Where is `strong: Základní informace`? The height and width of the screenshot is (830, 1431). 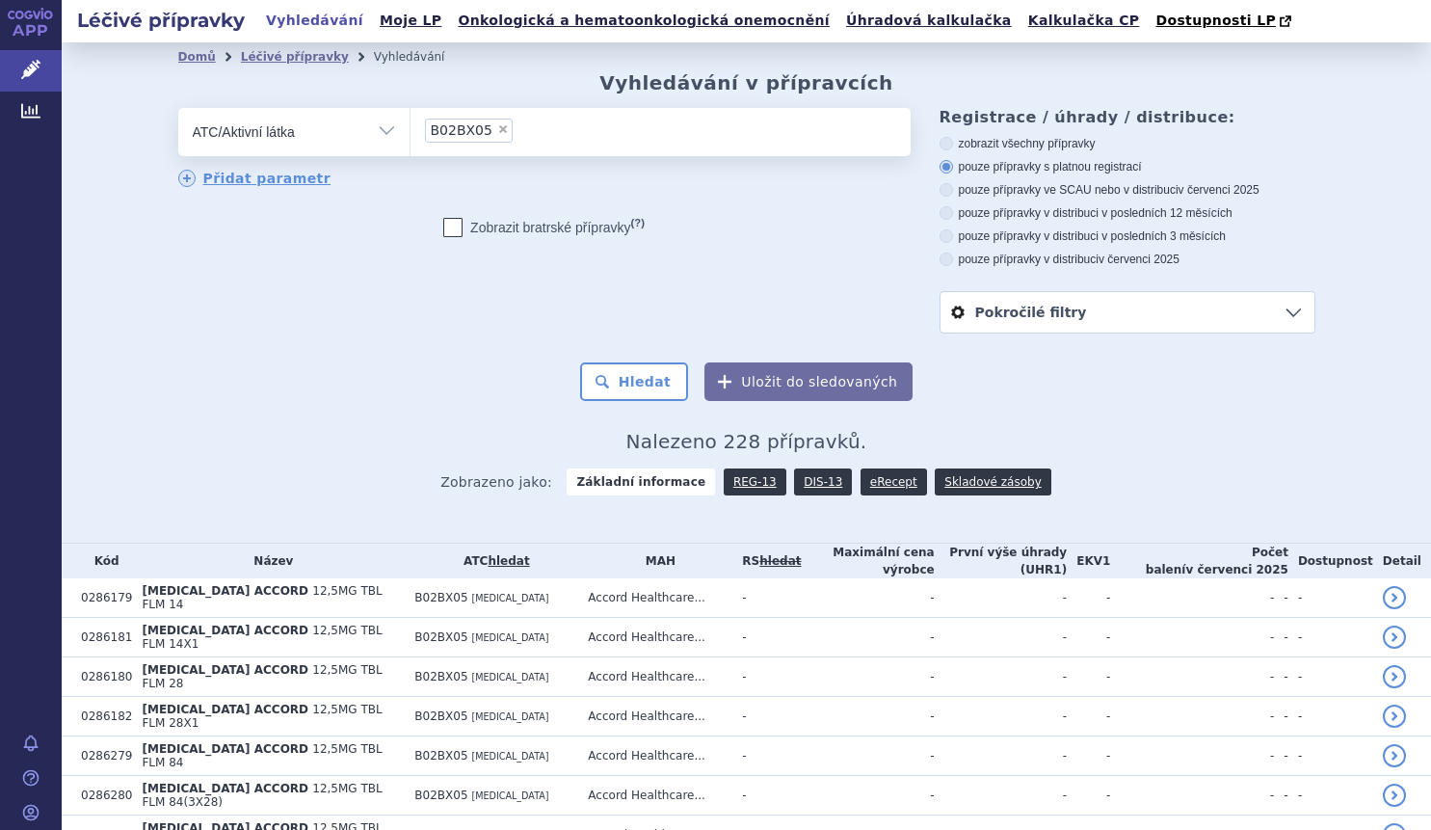 strong: Základní informace is located at coordinates (641, 482).